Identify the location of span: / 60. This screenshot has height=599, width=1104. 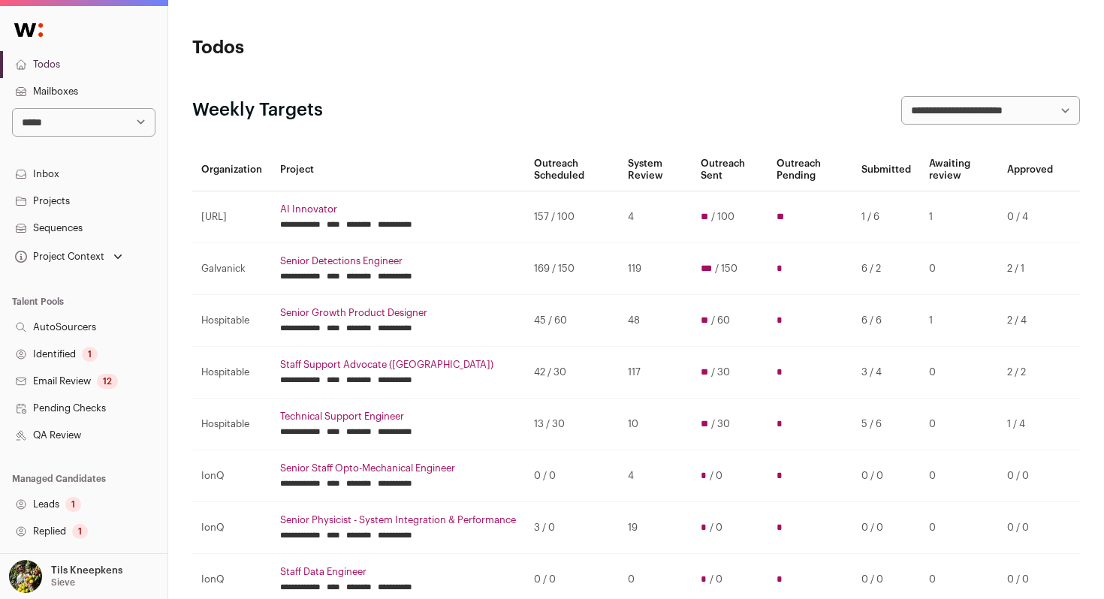
(720, 321).